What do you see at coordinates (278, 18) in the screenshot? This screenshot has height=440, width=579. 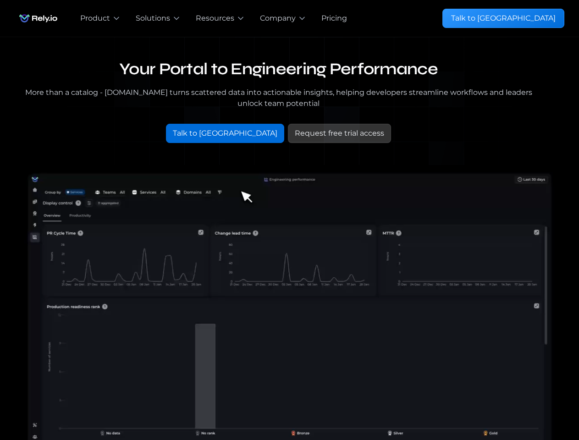 I see `div: Company` at bounding box center [278, 18].